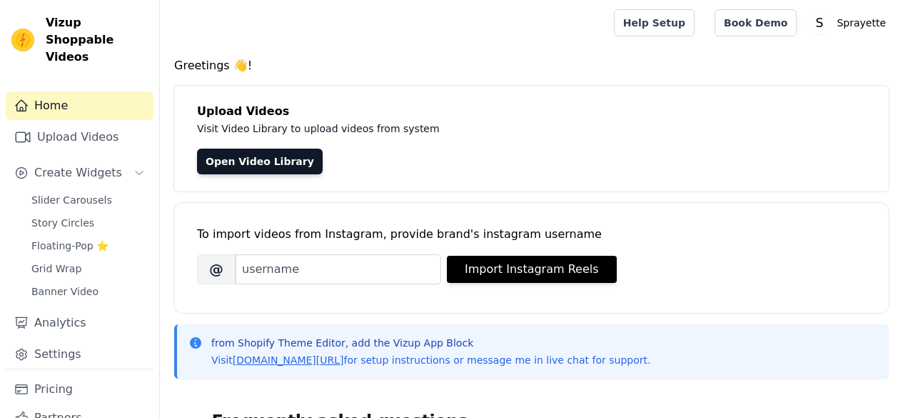  I want to click on a: Slider Carousels, so click(88, 200).